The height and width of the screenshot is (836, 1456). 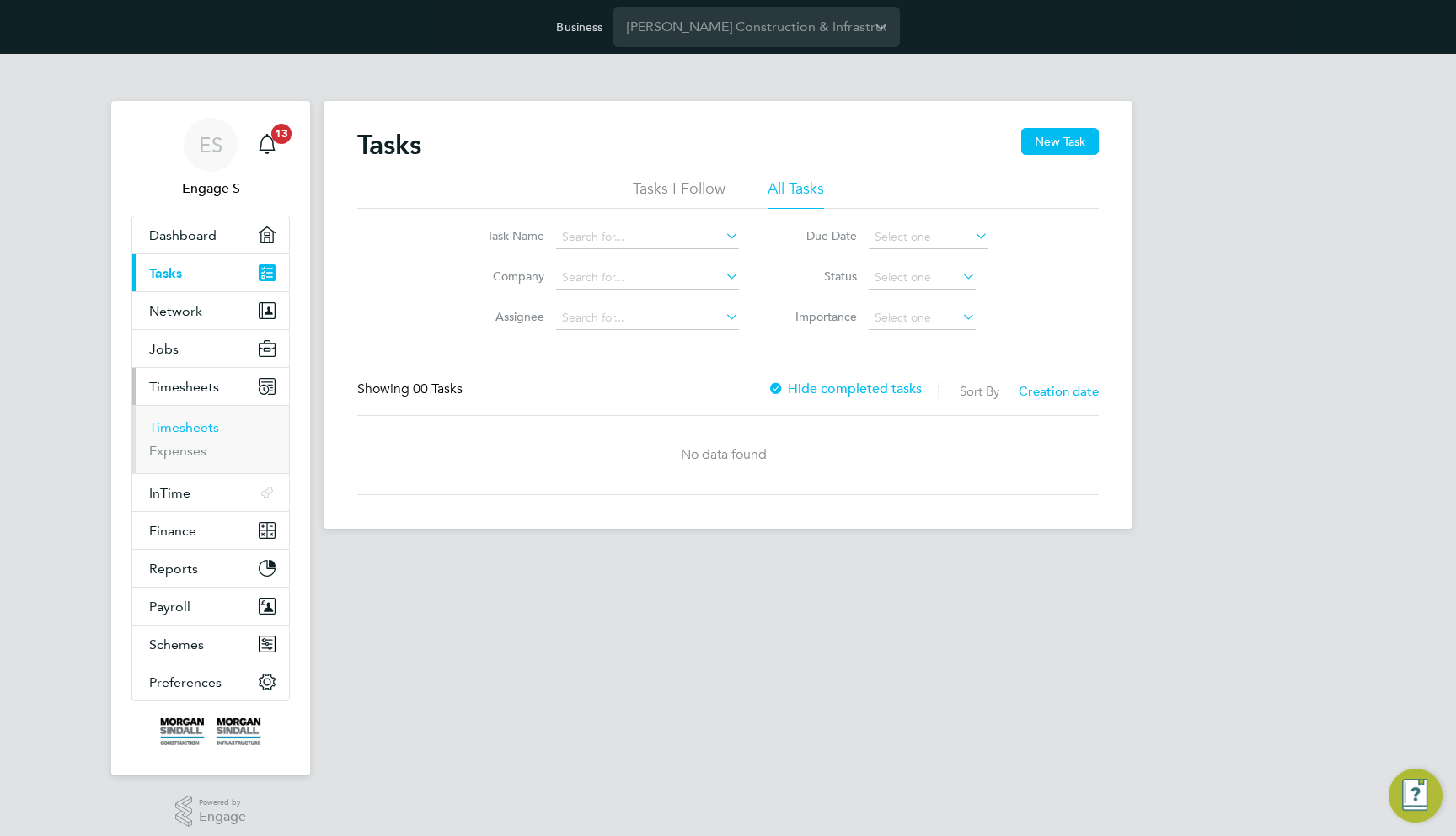 What do you see at coordinates (796, 194) in the screenshot?
I see `li: All Tasks` at bounding box center [796, 194].